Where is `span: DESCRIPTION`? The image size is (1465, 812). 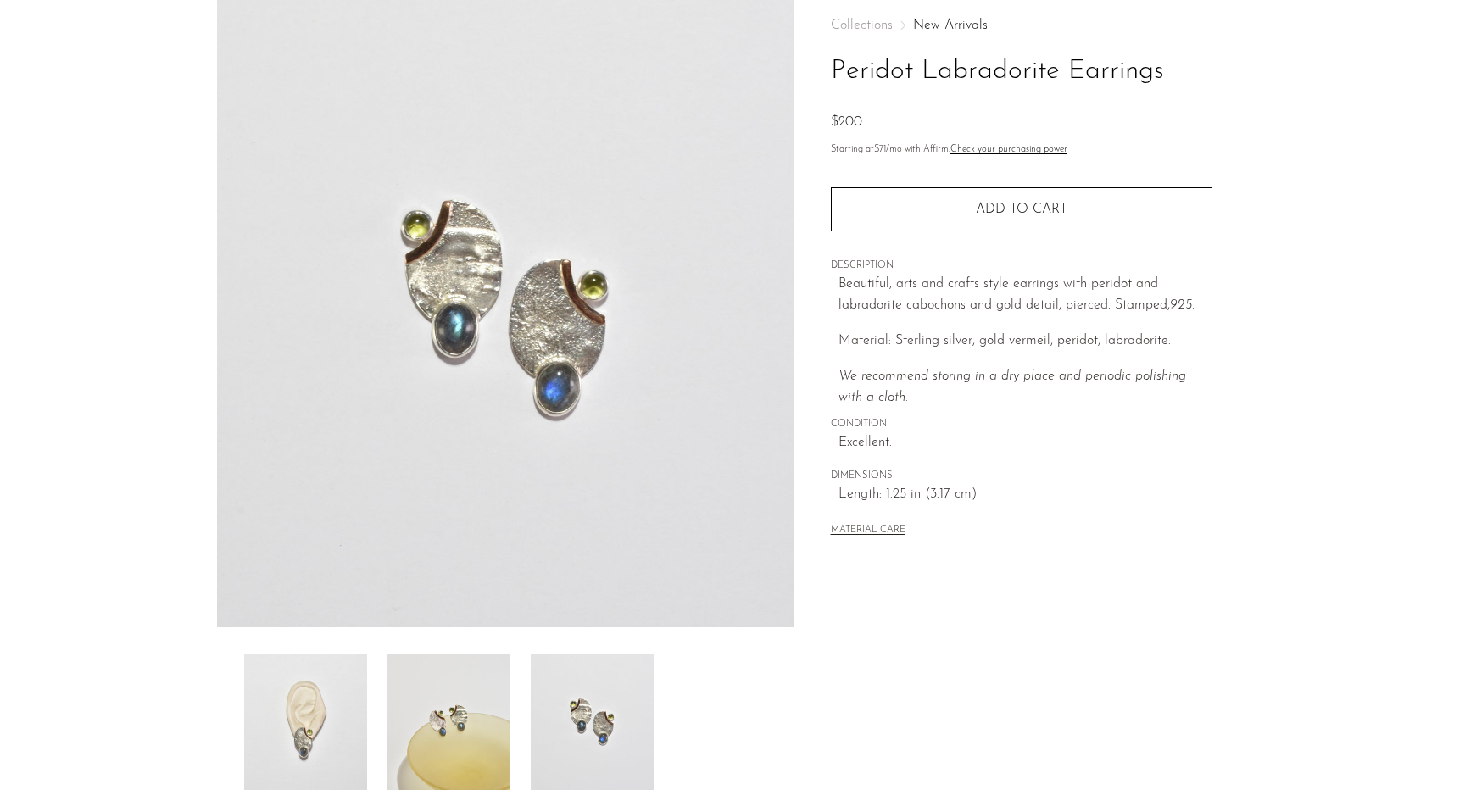 span: DESCRIPTION is located at coordinates (1021, 266).